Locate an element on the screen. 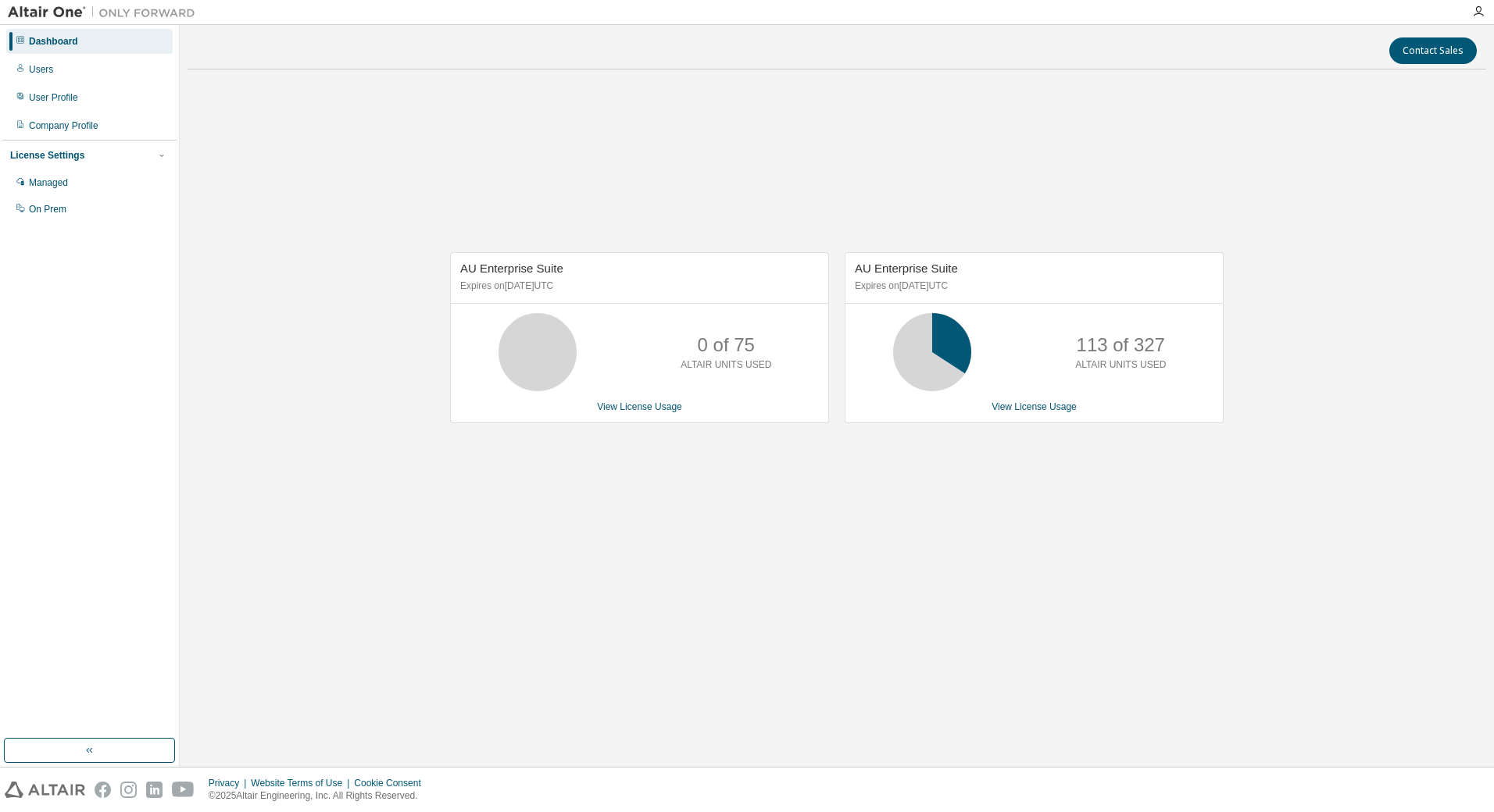  div: On Prem is located at coordinates (48, 210).